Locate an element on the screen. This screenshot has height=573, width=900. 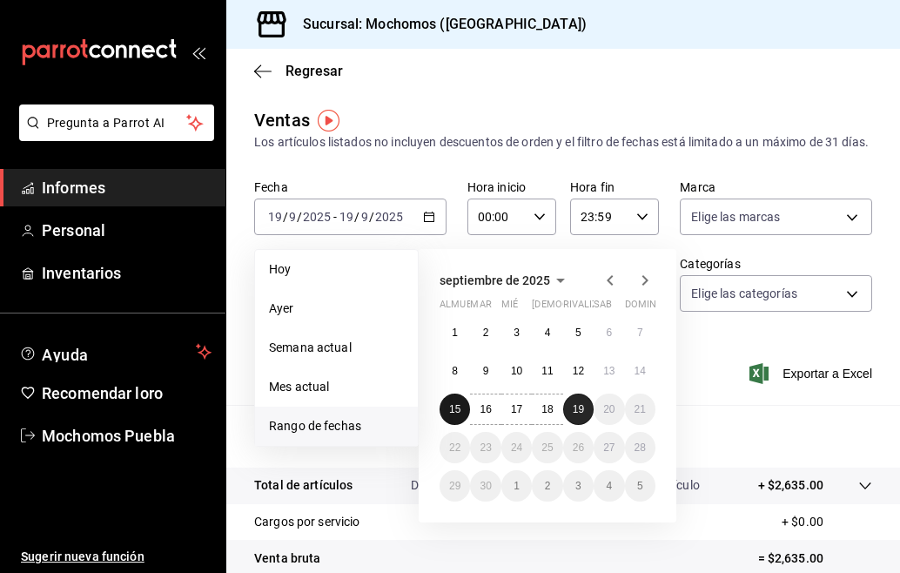
font: 13 is located at coordinates (609, 371).